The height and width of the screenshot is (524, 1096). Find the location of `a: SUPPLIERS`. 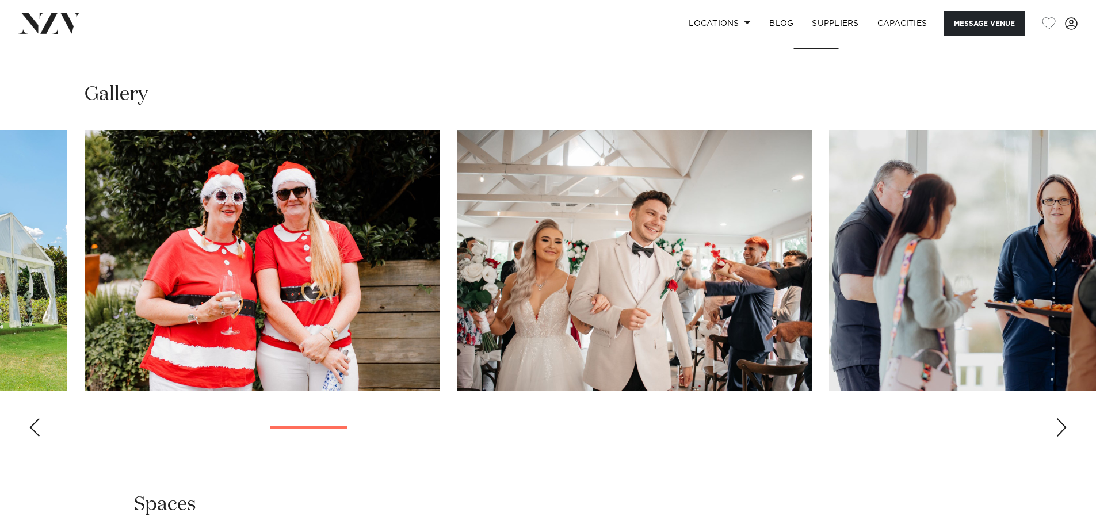

a: SUPPLIERS is located at coordinates (835, 23).